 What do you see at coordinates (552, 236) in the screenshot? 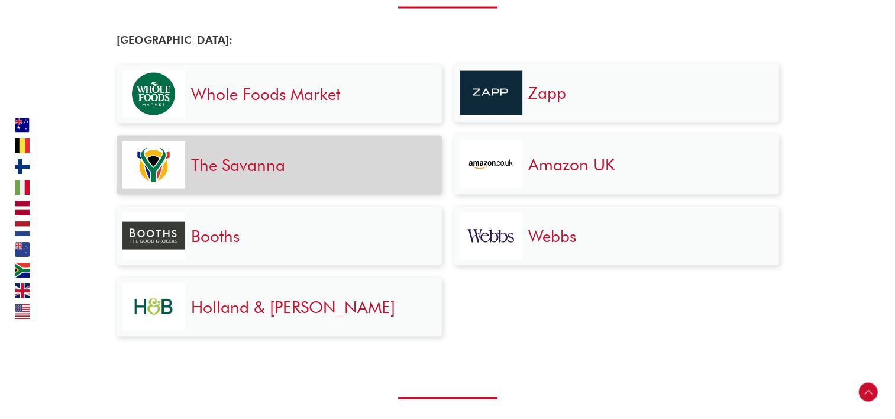
I see `a: Webbs` at bounding box center [552, 236].